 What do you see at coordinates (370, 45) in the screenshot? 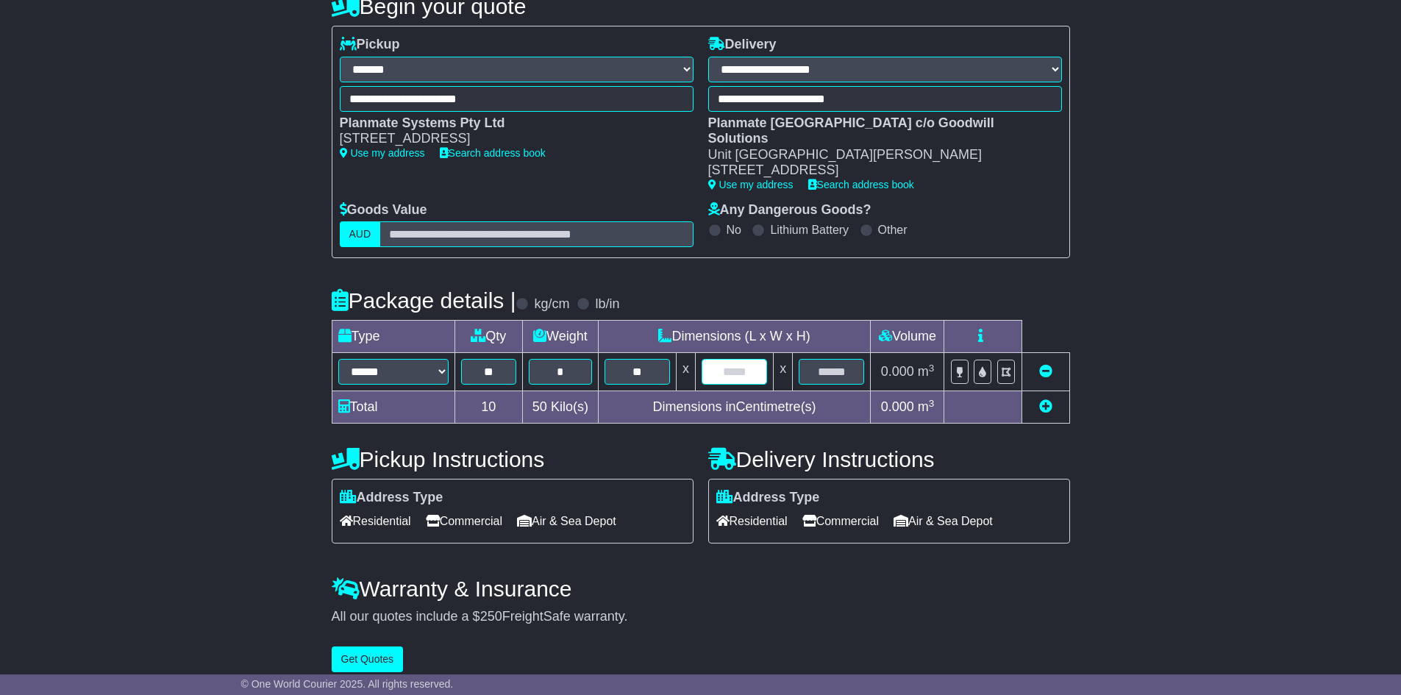
I see `label: Pickup` at bounding box center [370, 45].